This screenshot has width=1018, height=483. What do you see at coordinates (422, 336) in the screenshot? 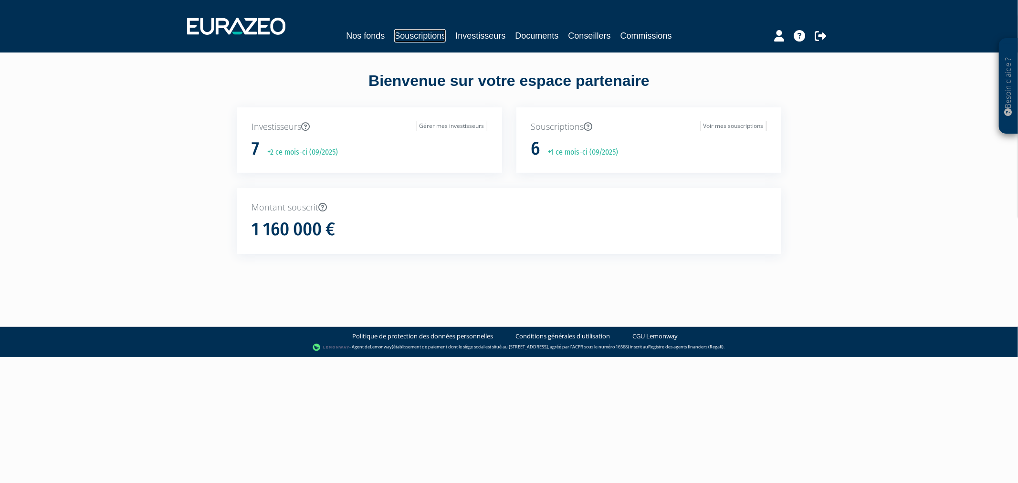
I see `a: Politique de protection des données personnelles` at bounding box center [422, 336].